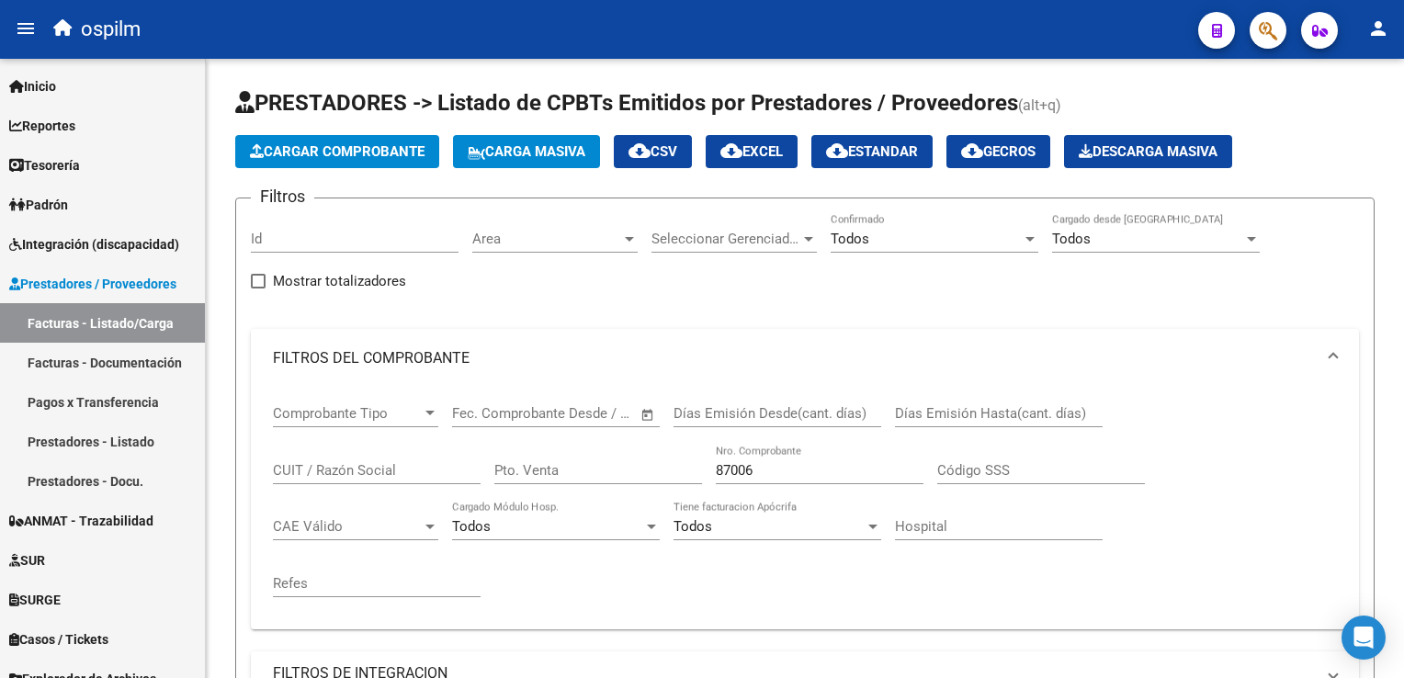 This screenshot has height=678, width=1404. I want to click on span: Cargar Comprobante, so click(337, 152).